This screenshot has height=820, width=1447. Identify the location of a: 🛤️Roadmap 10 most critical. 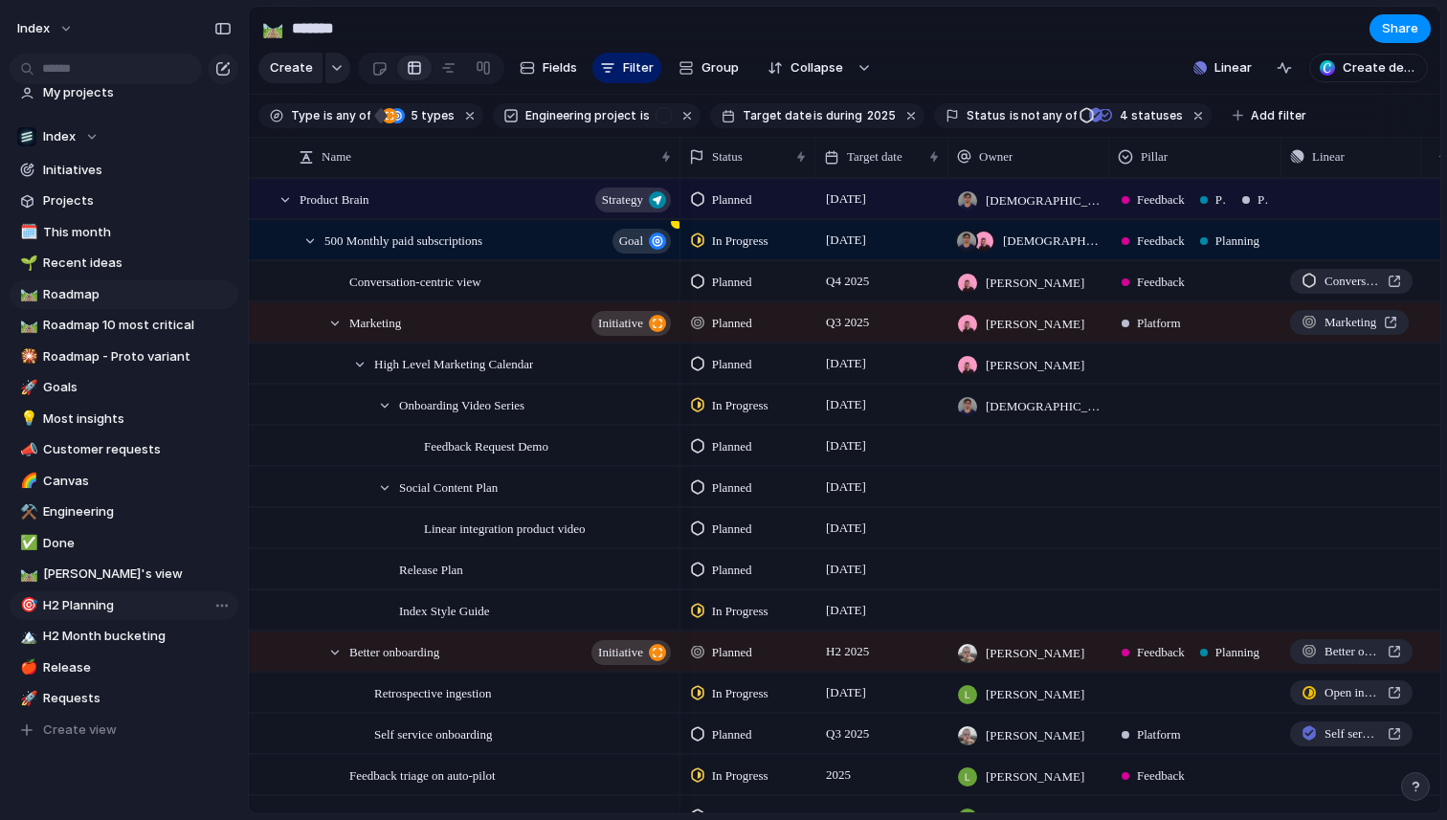
(123, 325).